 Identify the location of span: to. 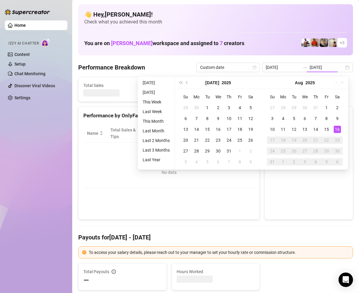
(305, 67).